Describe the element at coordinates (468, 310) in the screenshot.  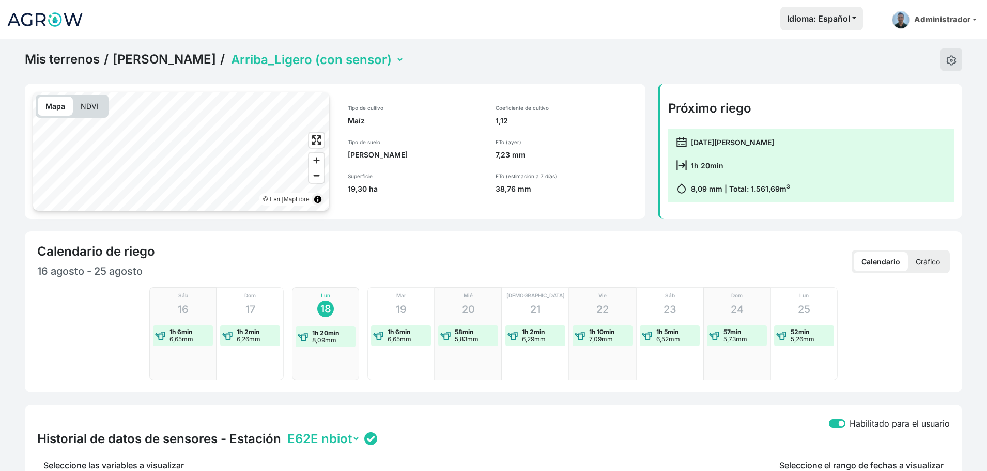
I see `p: 20` at that location.